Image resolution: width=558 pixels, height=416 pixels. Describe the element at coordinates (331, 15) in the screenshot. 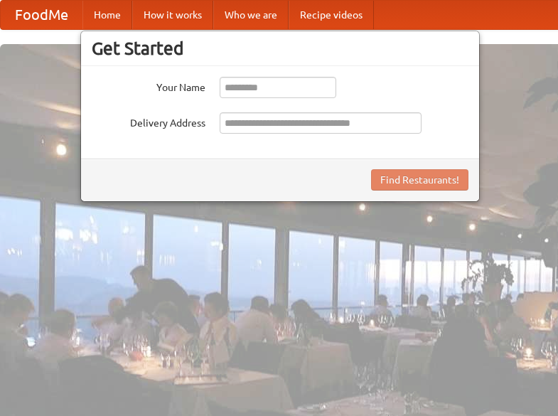

I see `a: Recipe videos` at that location.